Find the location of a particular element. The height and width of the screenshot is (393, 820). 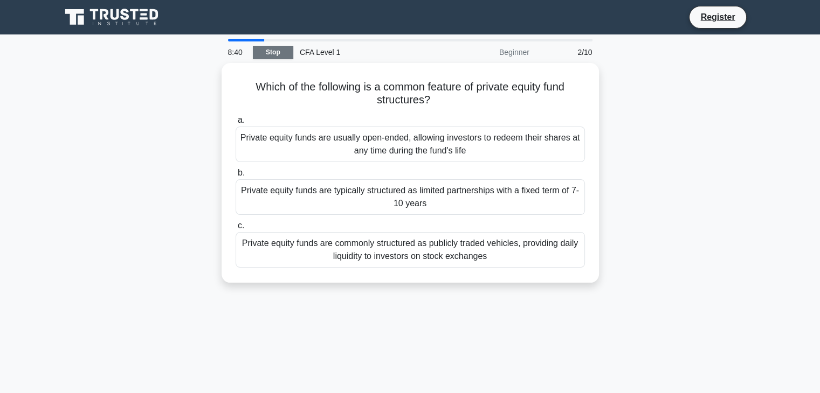

span: c. is located at coordinates (241, 225).